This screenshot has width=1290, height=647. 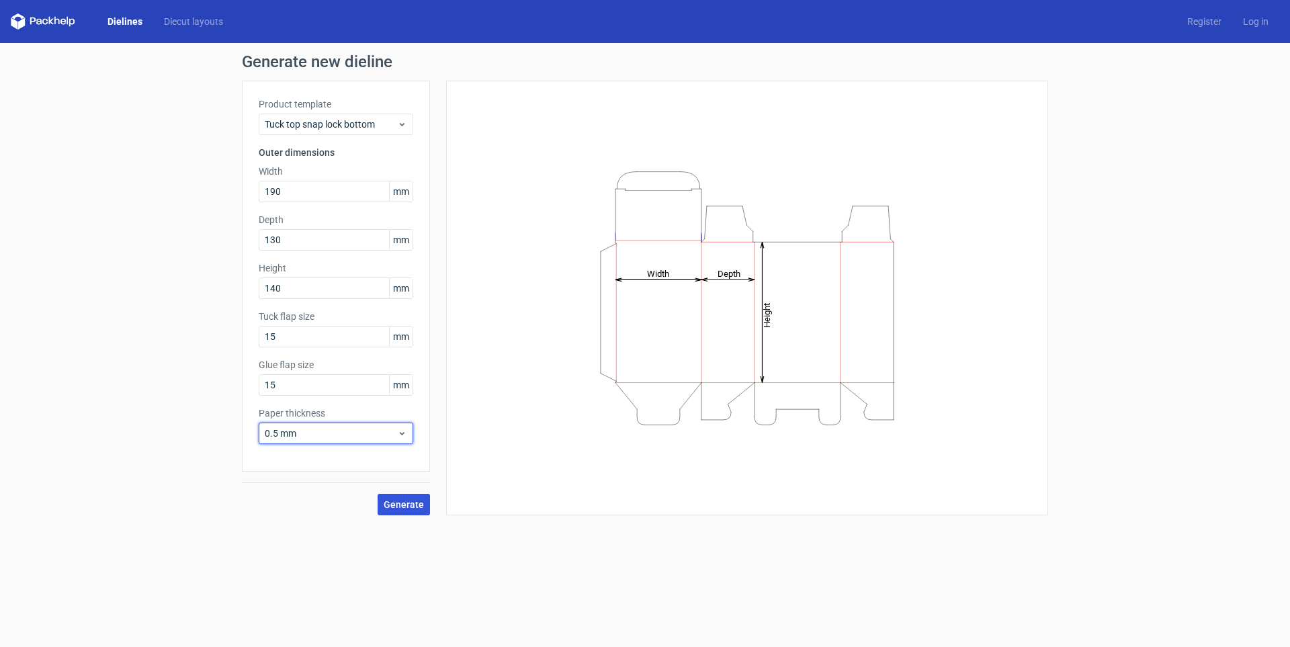 What do you see at coordinates (336, 153) in the screenshot?
I see `h3: Outer dimensions` at bounding box center [336, 153].